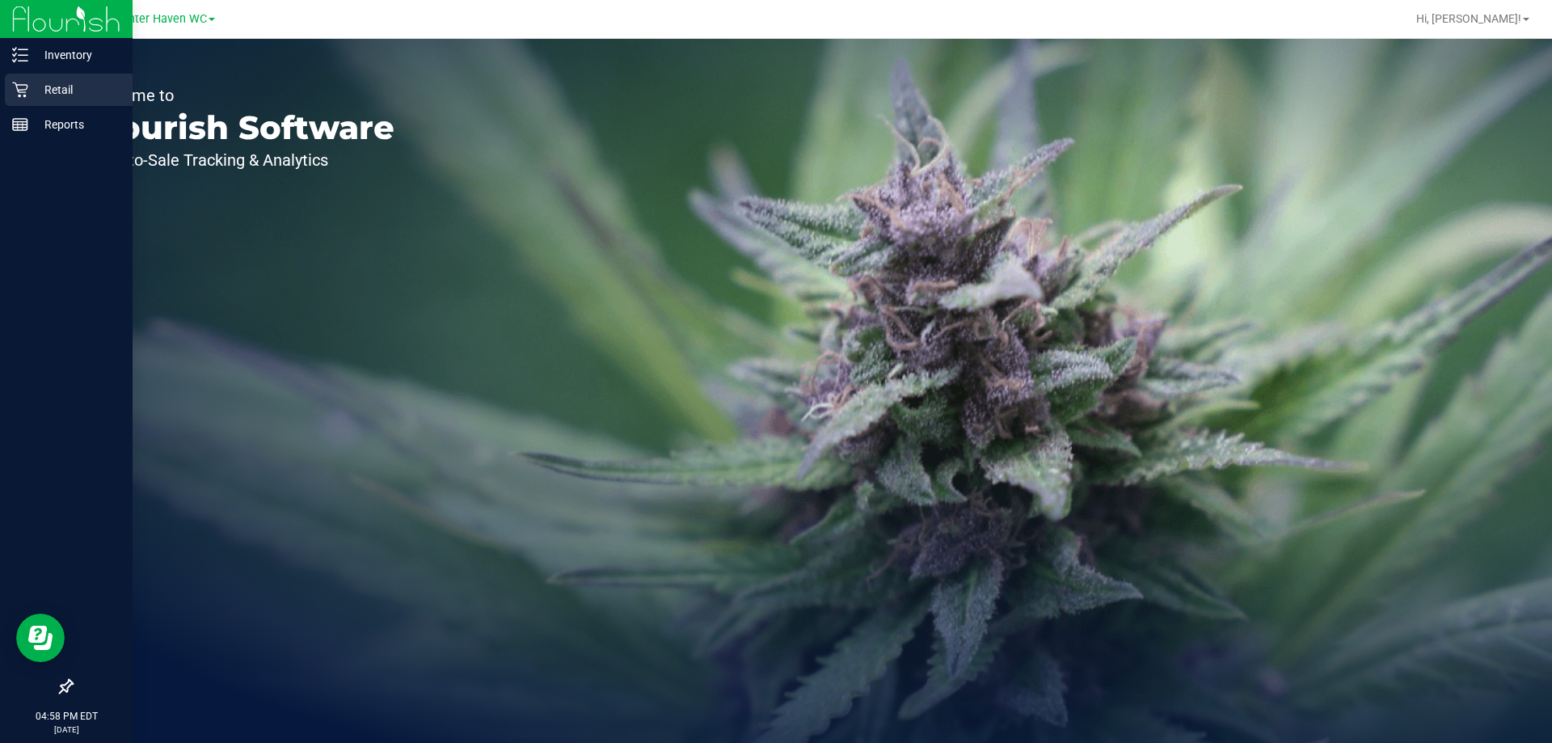 This screenshot has height=743, width=1552. I want to click on inline-svg: Retail, so click(20, 90).